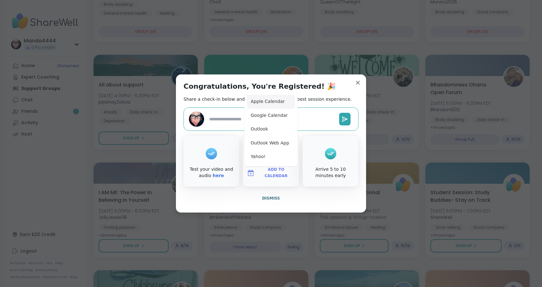 The height and width of the screenshot is (287, 542). I want to click on button: Google Calendar, so click(271, 116).